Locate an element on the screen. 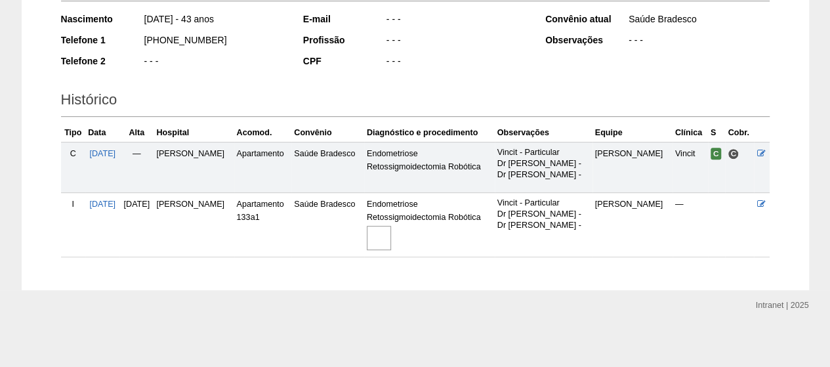 This screenshot has width=830, height=367. div: Telefone 2 is located at coordinates (102, 61).